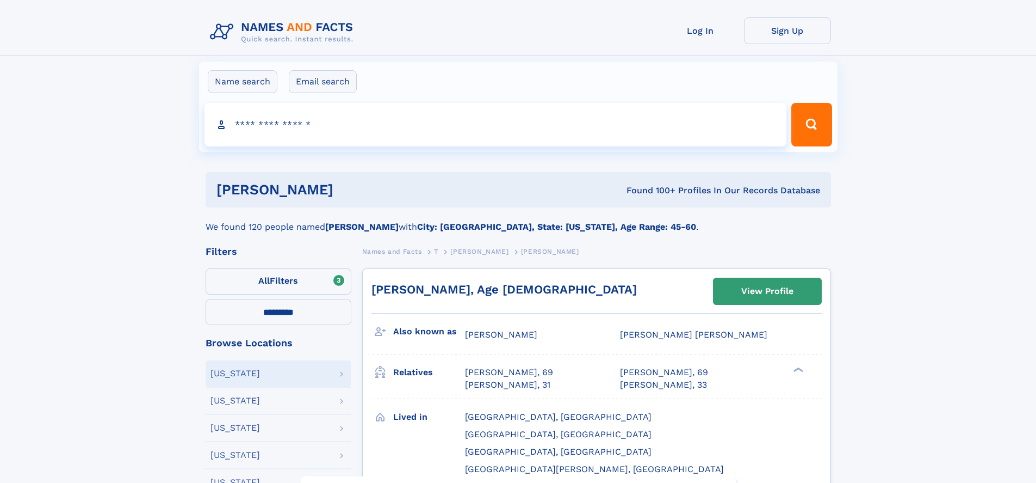  I want to click on h3: Lived in, so click(429, 417).